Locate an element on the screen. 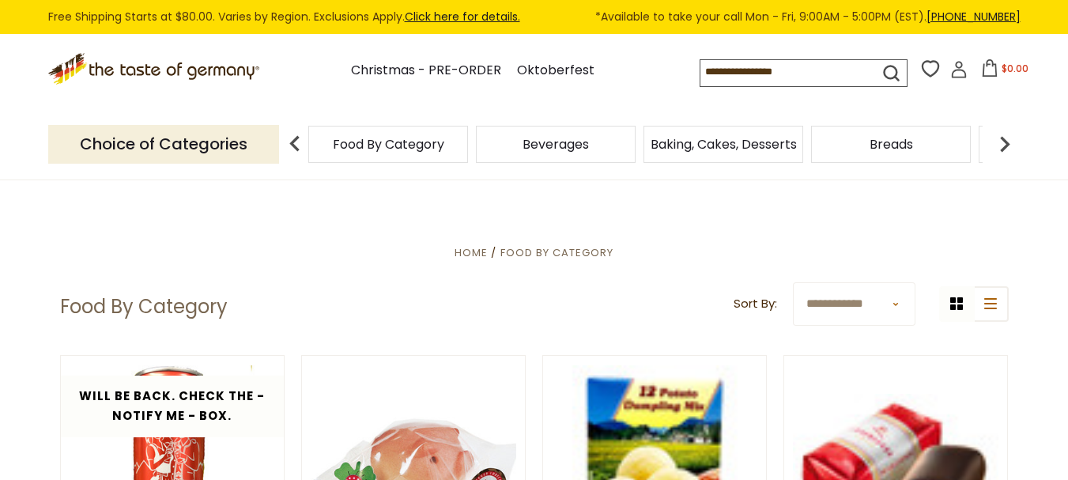 This screenshot has width=1068, height=480. div: Free Shipping Starts at $80.00. Varies by Region. Exclusions Apply. is located at coordinates (534, 17).